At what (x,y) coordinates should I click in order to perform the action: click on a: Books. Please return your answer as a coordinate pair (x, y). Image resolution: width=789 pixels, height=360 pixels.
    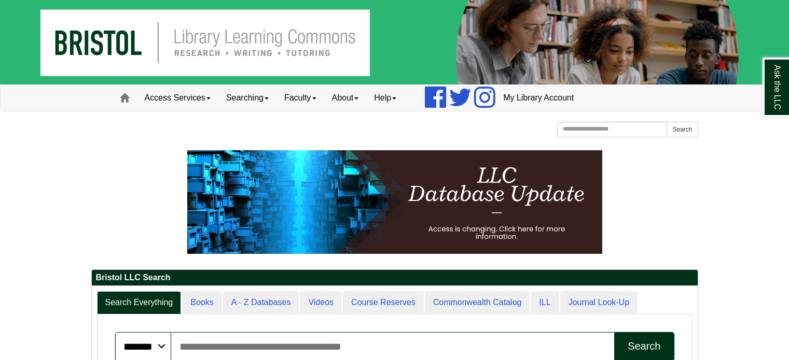
    Looking at the image, I should click on (202, 303).